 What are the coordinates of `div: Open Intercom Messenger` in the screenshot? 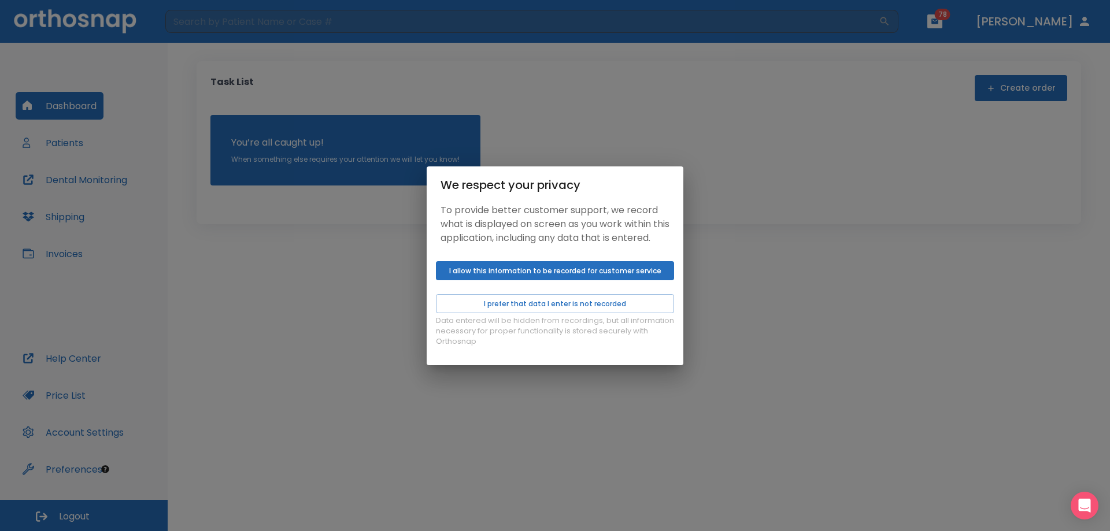 It's located at (1085, 506).